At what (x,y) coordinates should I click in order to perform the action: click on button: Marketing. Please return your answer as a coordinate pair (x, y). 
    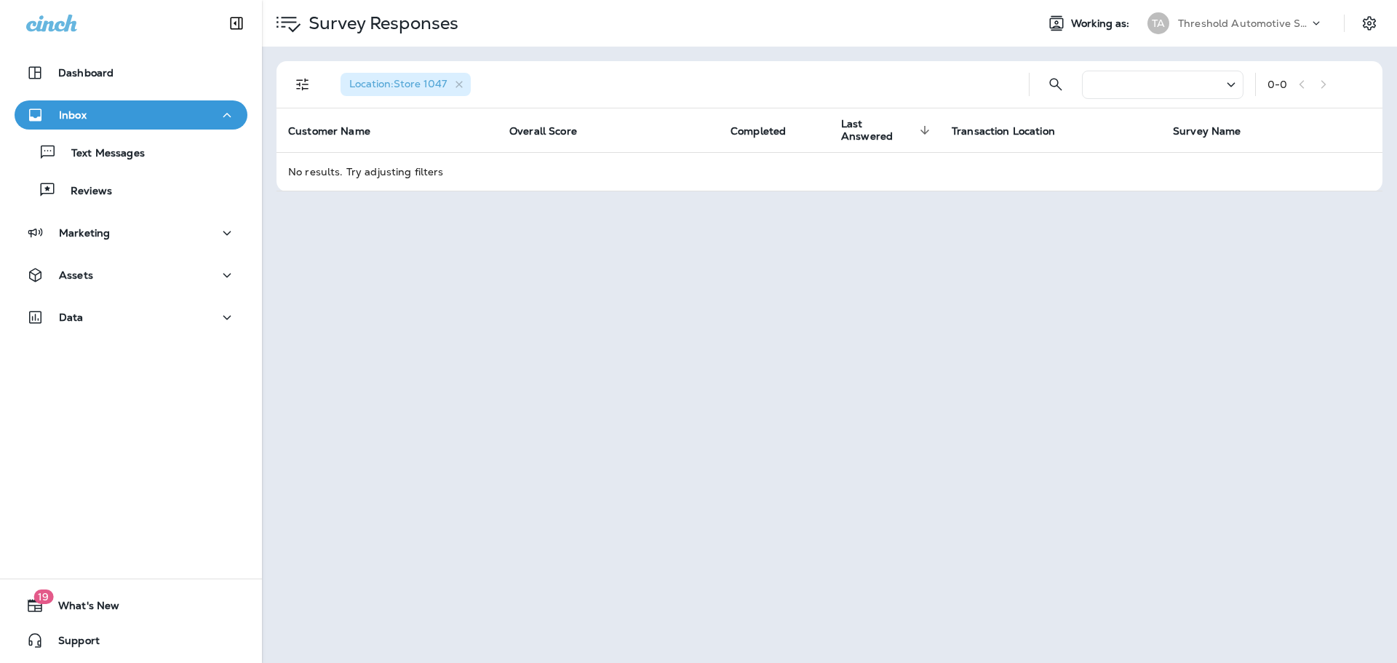
    Looking at the image, I should click on (131, 233).